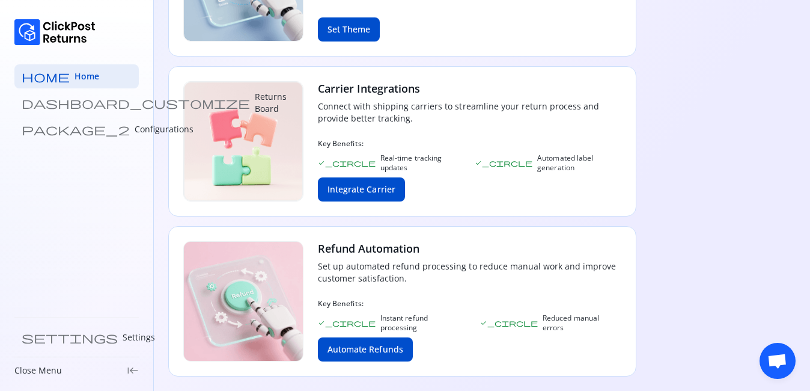 The image size is (810, 391). Describe the element at coordinates (46, 76) in the screenshot. I see `span: home` at that location.